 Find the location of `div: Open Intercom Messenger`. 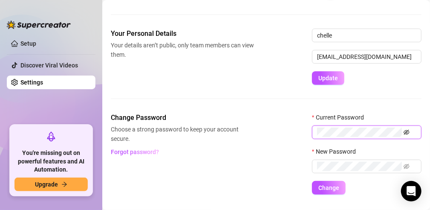

div: Open Intercom Messenger is located at coordinates (412, 191).